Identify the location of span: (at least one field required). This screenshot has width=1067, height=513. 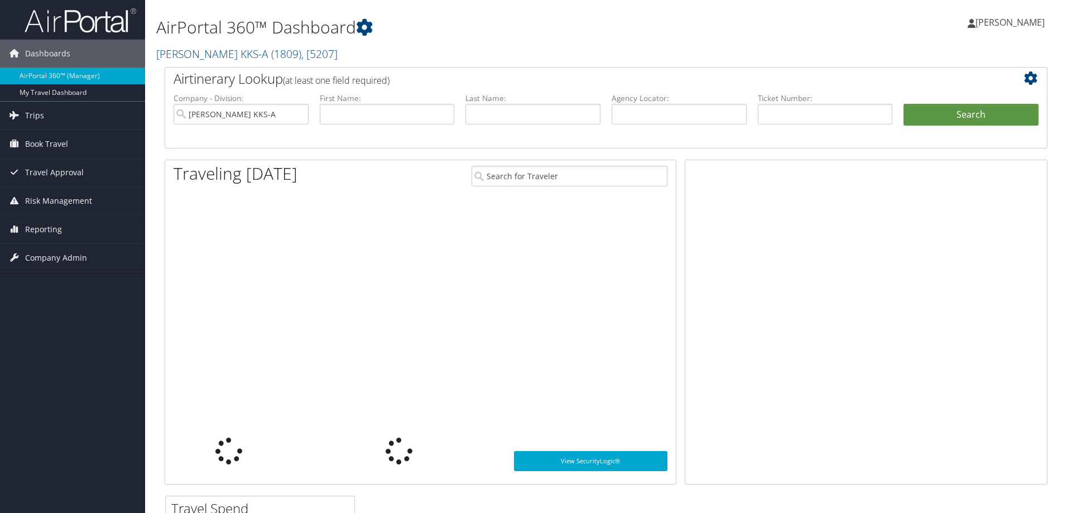
(336, 80).